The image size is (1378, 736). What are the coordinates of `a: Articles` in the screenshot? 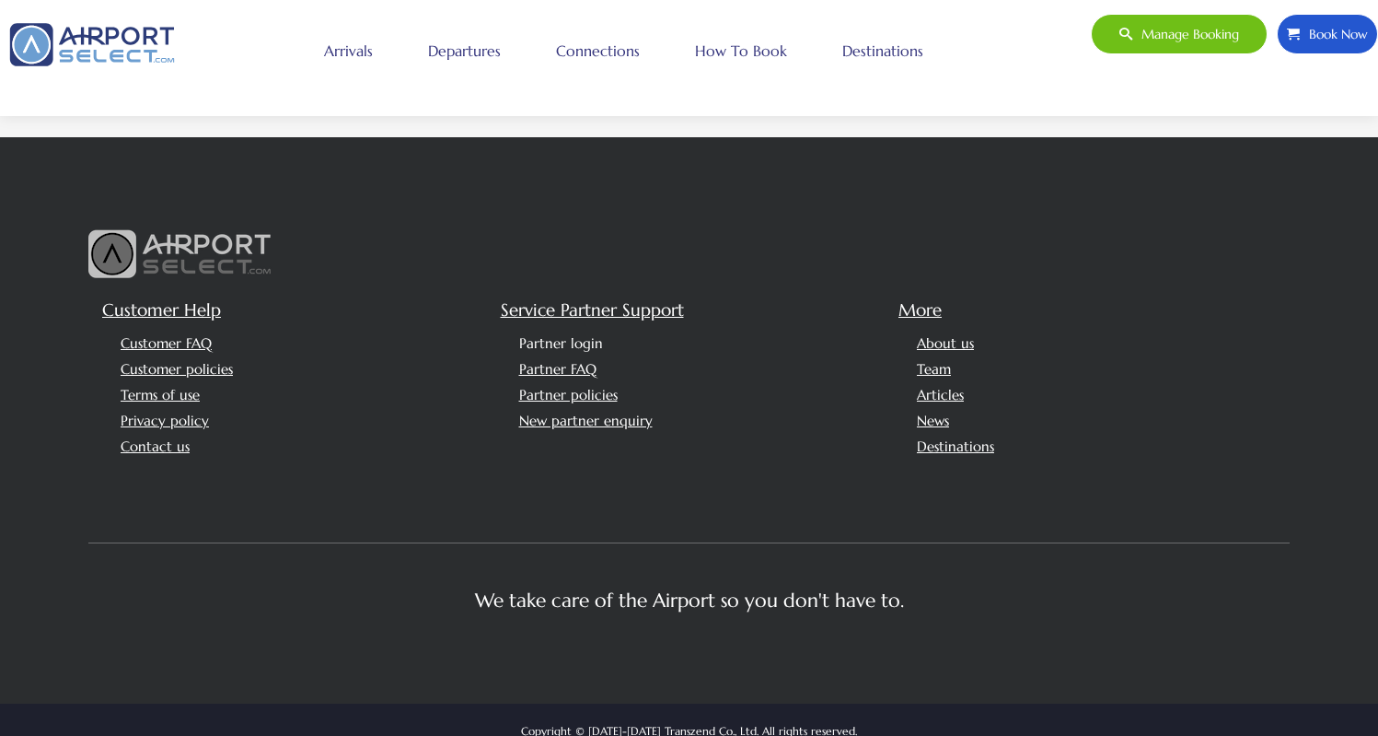 It's located at (940, 394).